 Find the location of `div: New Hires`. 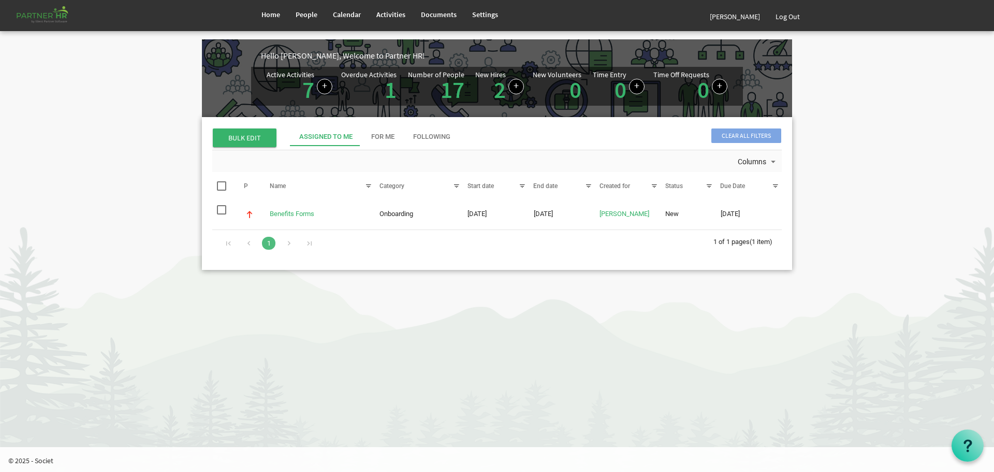

div: New Hires is located at coordinates (490, 75).